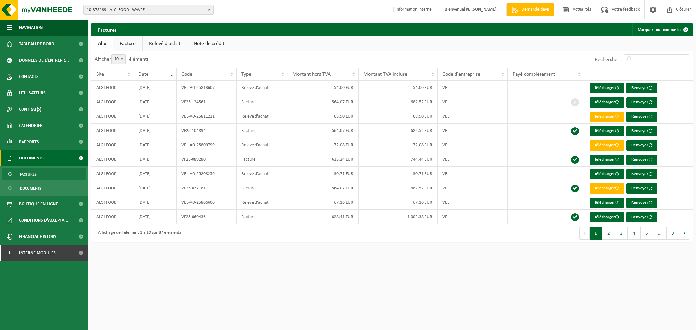  What do you see at coordinates (148, 10) in the screenshot?
I see `button: 10-878969 - ALGI FOOD - WAVRE` at bounding box center [148, 10].